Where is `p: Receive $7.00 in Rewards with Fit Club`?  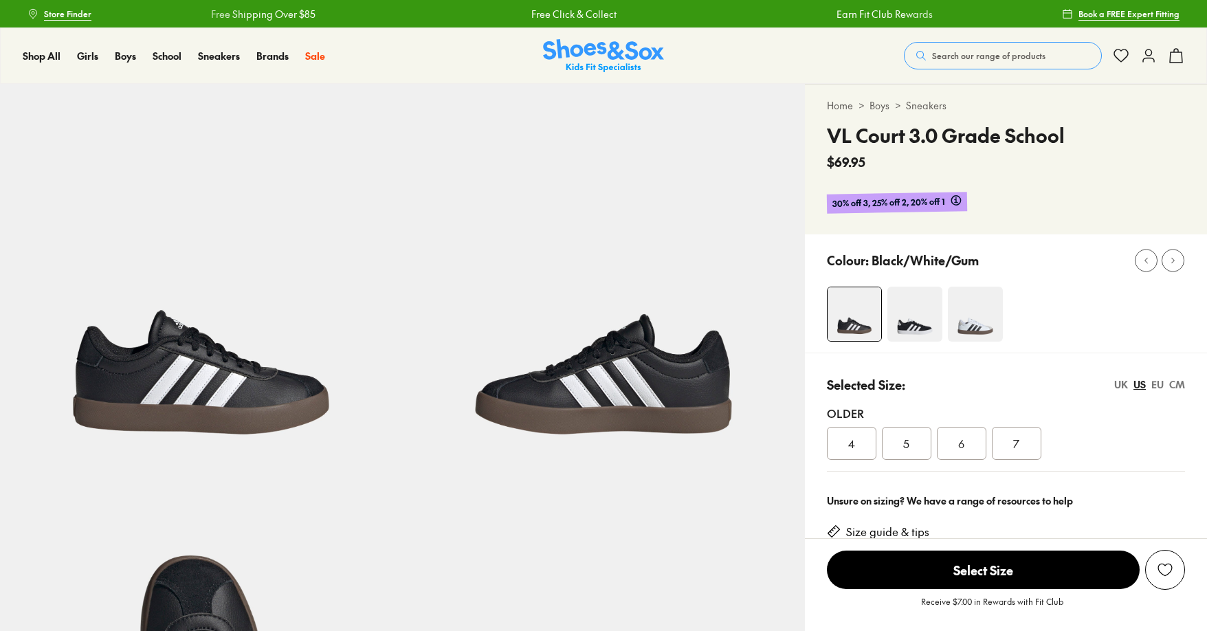
p: Receive $7.00 in Rewards with Fit Club is located at coordinates (992, 608).